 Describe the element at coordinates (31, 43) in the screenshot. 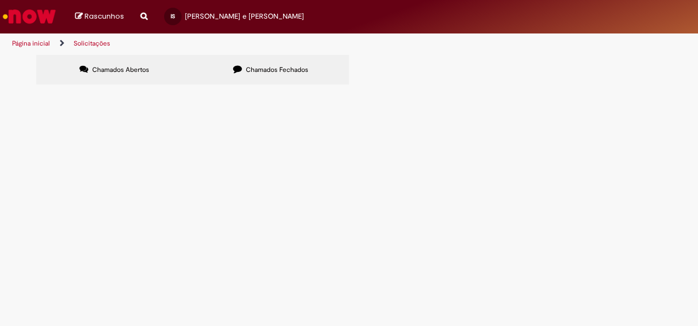

I see `a: Página inicial` at that location.